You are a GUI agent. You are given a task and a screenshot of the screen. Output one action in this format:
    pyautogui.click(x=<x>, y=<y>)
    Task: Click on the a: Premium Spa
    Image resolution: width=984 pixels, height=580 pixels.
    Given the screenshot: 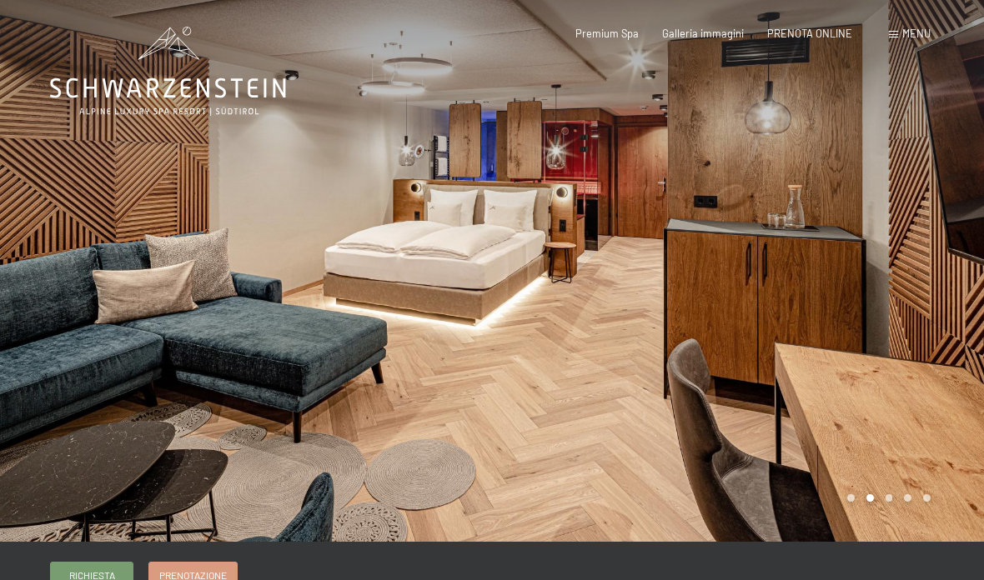 What is the action you would take?
    pyautogui.click(x=607, y=33)
    